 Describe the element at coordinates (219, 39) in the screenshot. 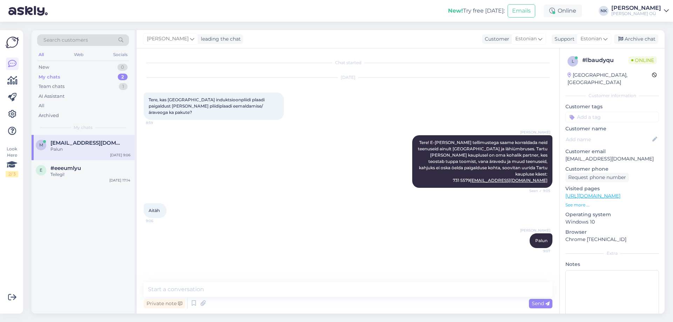

I see `div: leading the chat` at that location.